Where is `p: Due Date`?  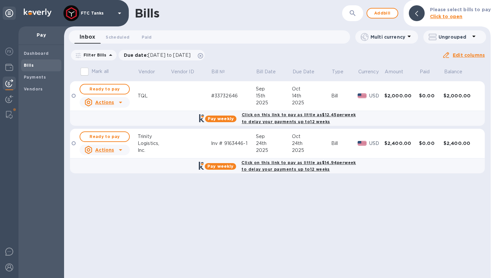
p: Due Date is located at coordinates (304, 72).